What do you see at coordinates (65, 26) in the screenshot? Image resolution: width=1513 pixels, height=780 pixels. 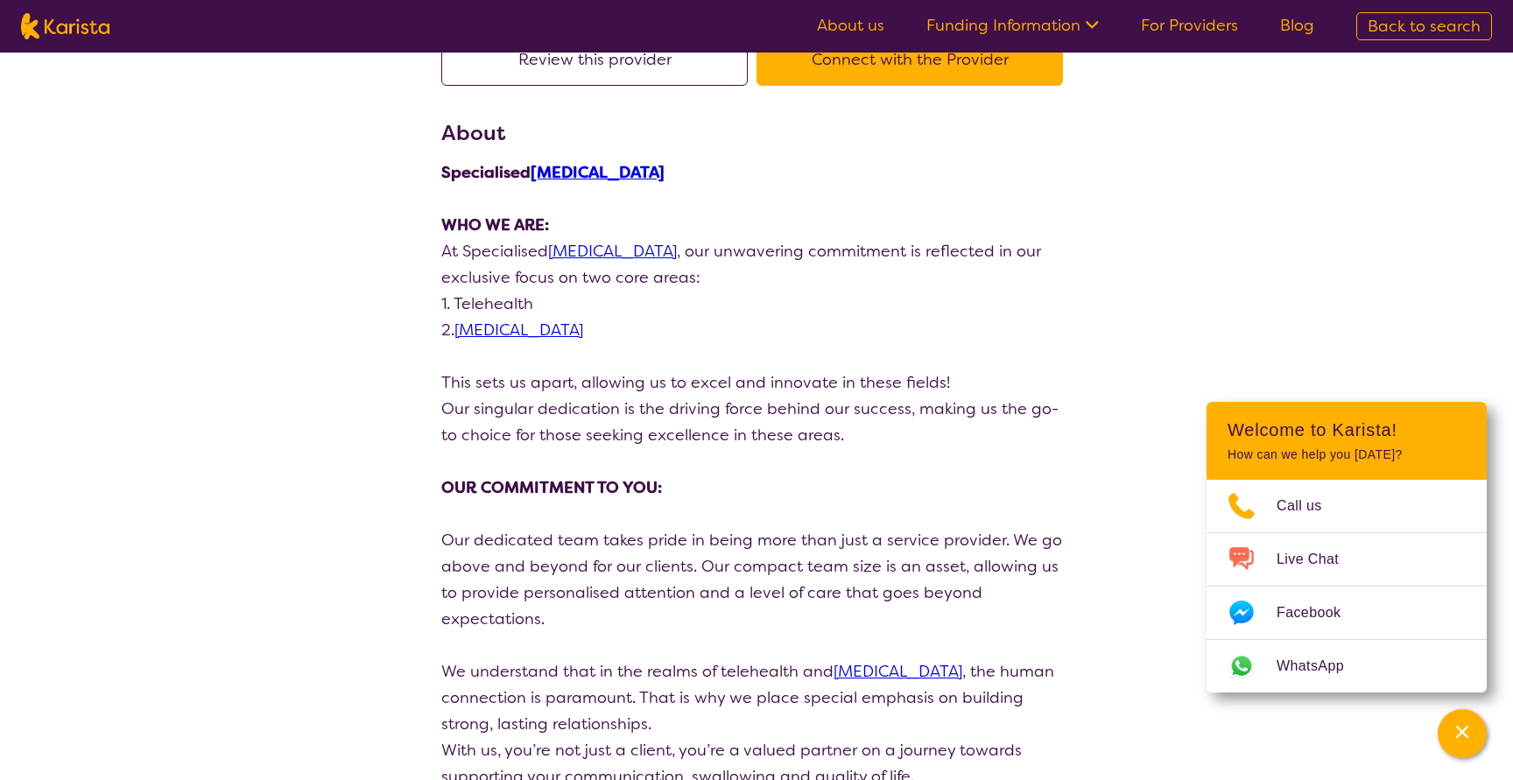 I see `img: Karista logo` at bounding box center [65, 26].